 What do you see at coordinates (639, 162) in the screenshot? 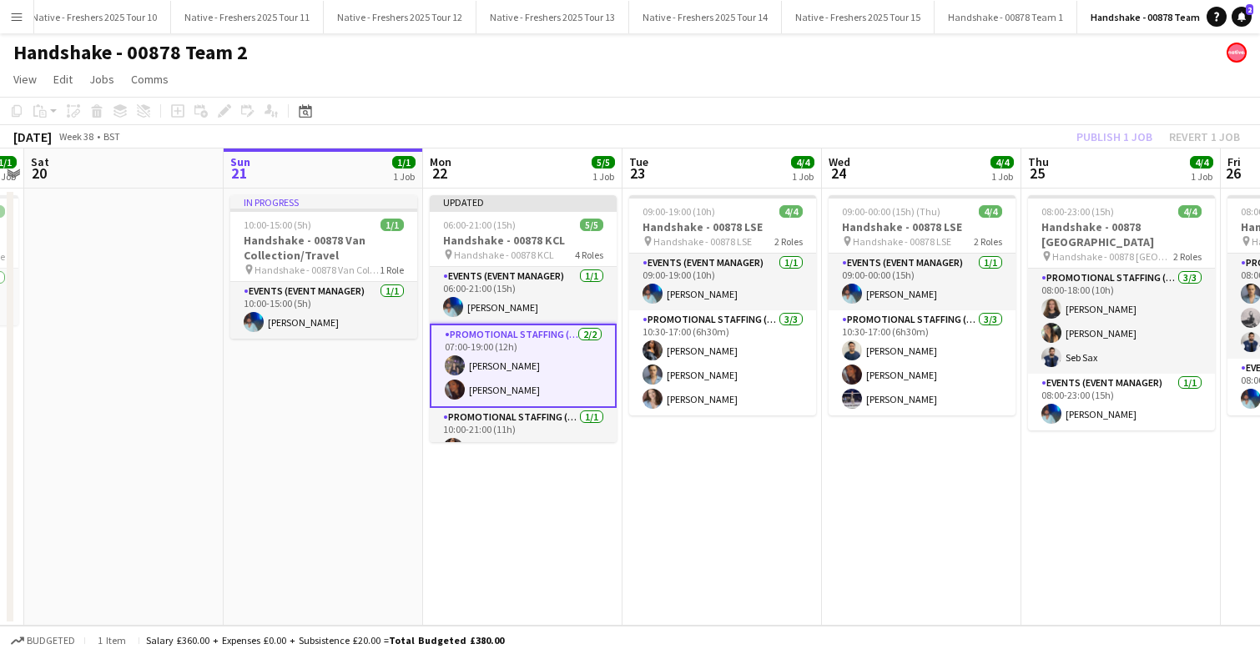
I see `span: Tue` at bounding box center [639, 162].